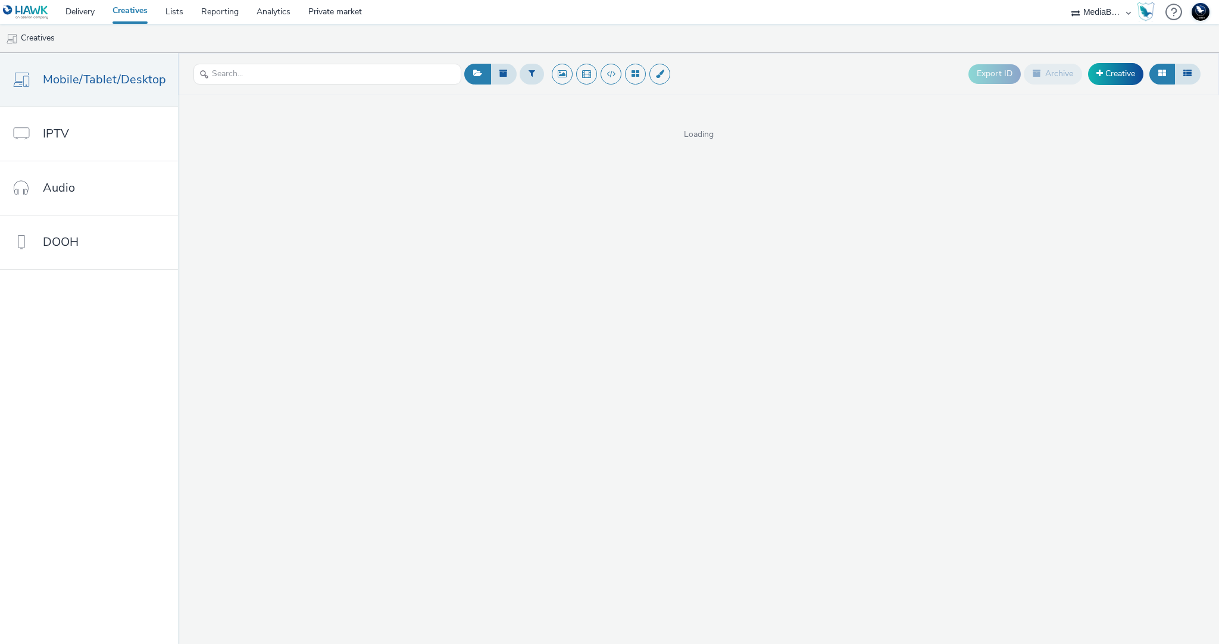 This screenshot has width=1219, height=644. I want to click on span: Mobile/Tablet/Desktop, so click(104, 79).